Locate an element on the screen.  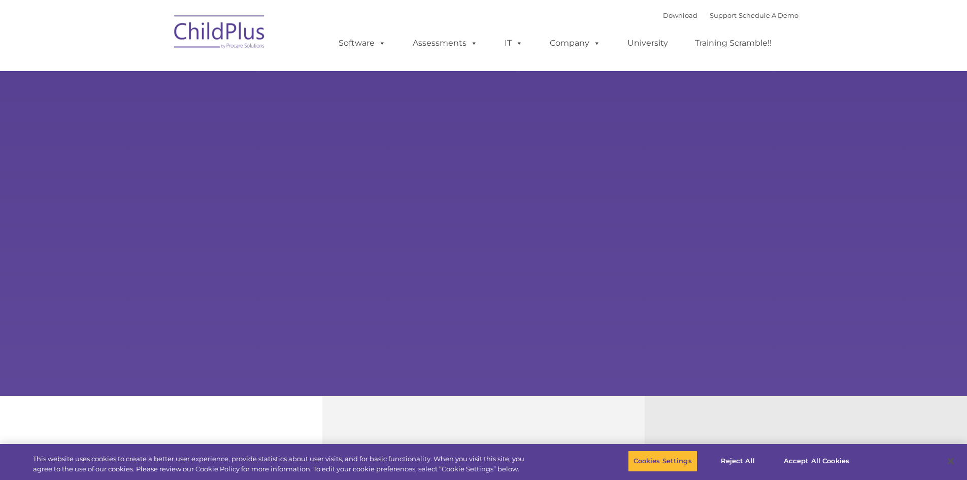
button: Close is located at coordinates (951, 461).